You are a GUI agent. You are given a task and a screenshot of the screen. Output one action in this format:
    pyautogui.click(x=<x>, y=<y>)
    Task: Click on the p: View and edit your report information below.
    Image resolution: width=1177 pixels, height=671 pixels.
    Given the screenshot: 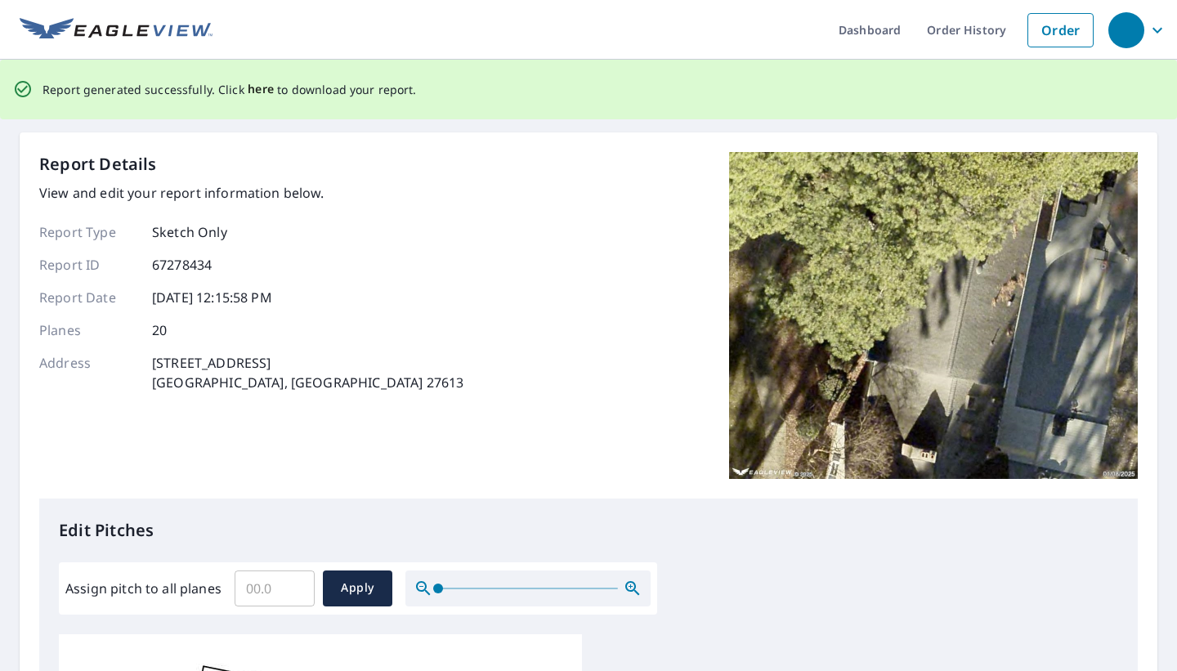 What is the action you would take?
    pyautogui.click(x=251, y=193)
    